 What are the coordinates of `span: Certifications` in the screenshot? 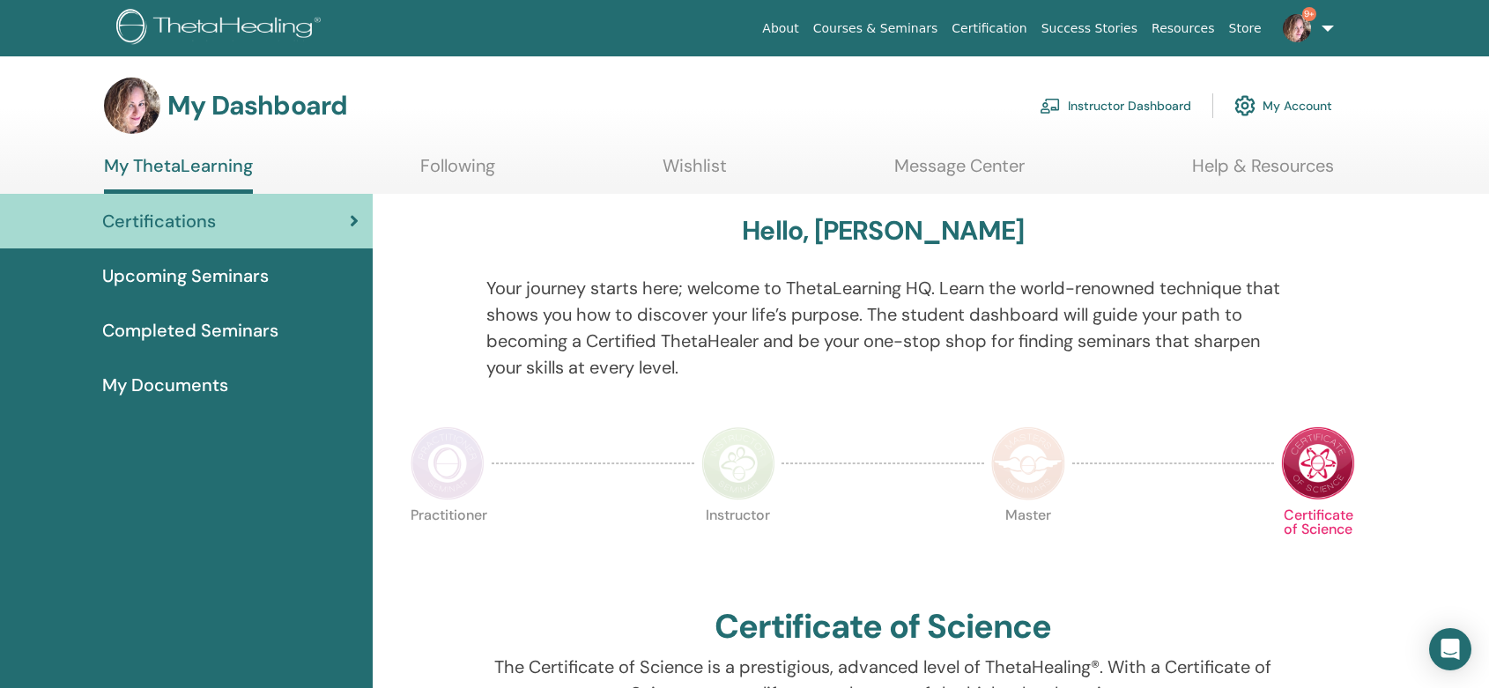 It's located at (159, 221).